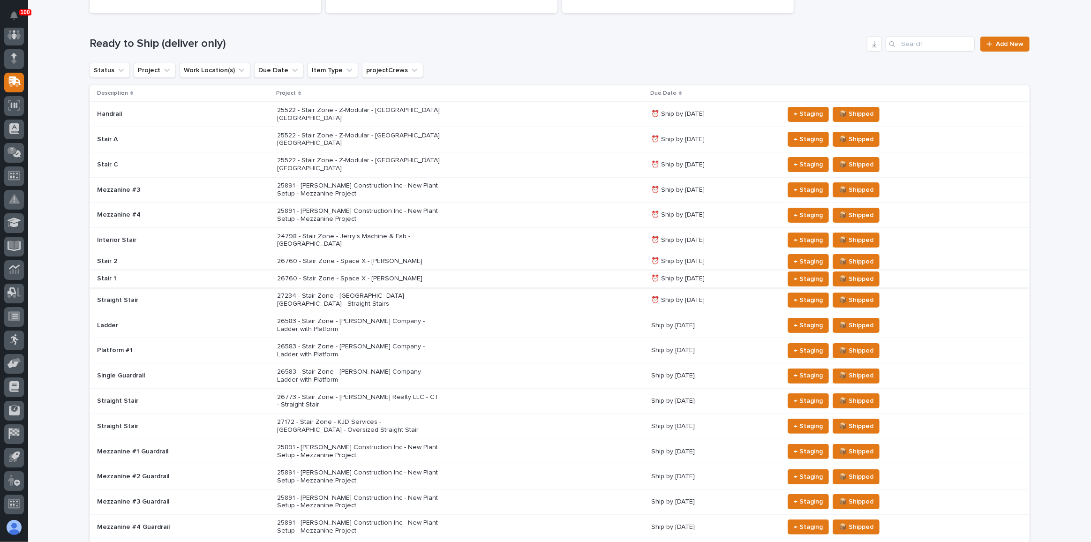  I want to click on p: Stair 1, so click(179, 279).